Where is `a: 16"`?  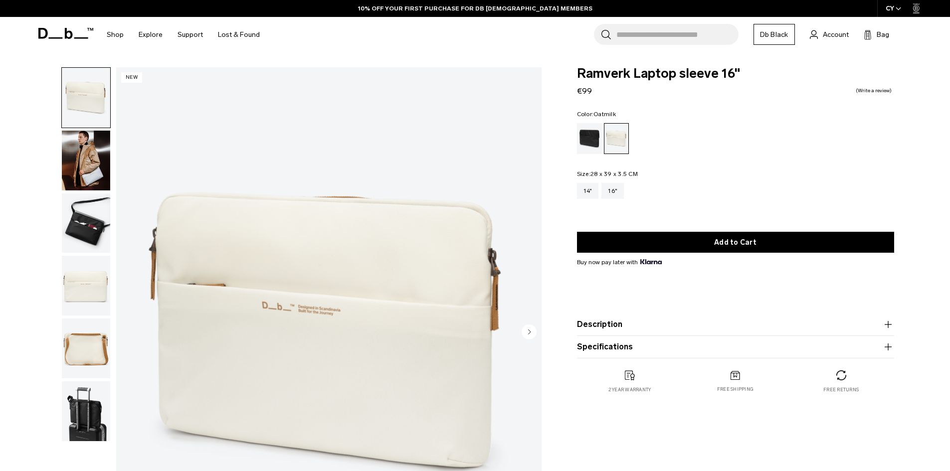 a: 16" is located at coordinates (612, 191).